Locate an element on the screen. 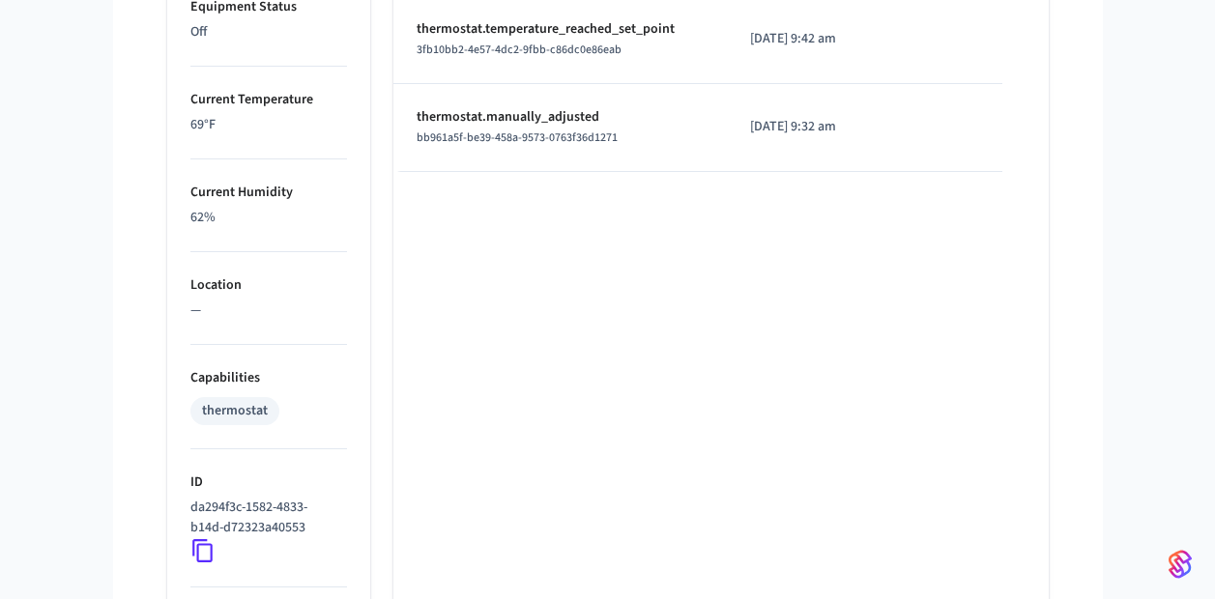  p: 69 °F is located at coordinates (269, 125).